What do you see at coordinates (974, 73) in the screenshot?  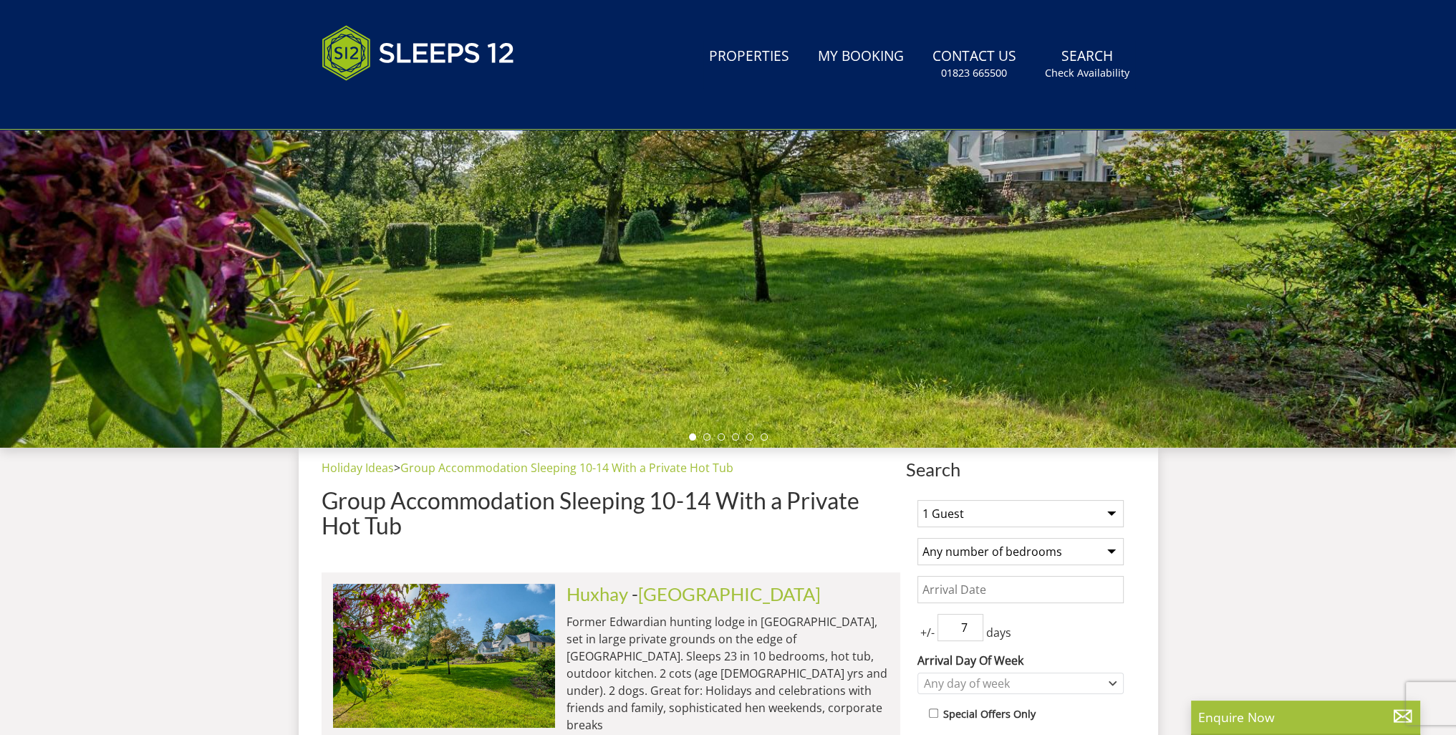 I see `small: 01823 665500` at bounding box center [974, 73].